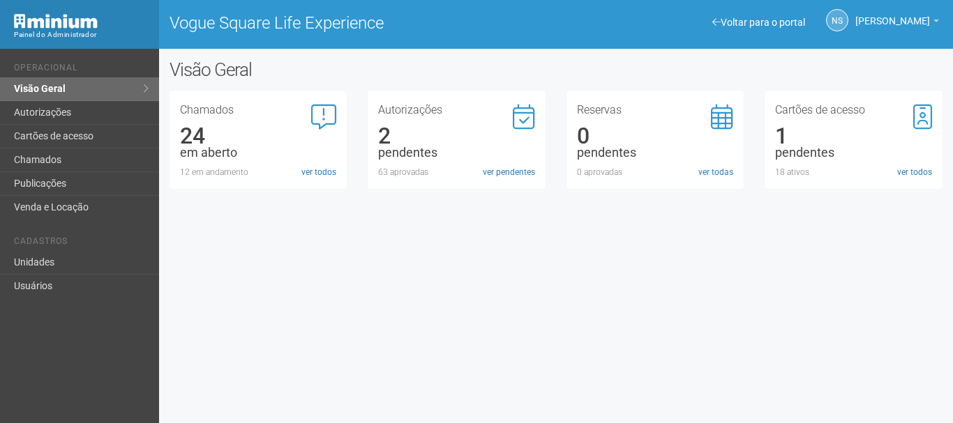 This screenshot has width=953, height=423. I want to click on h3: Reservas, so click(655, 110).